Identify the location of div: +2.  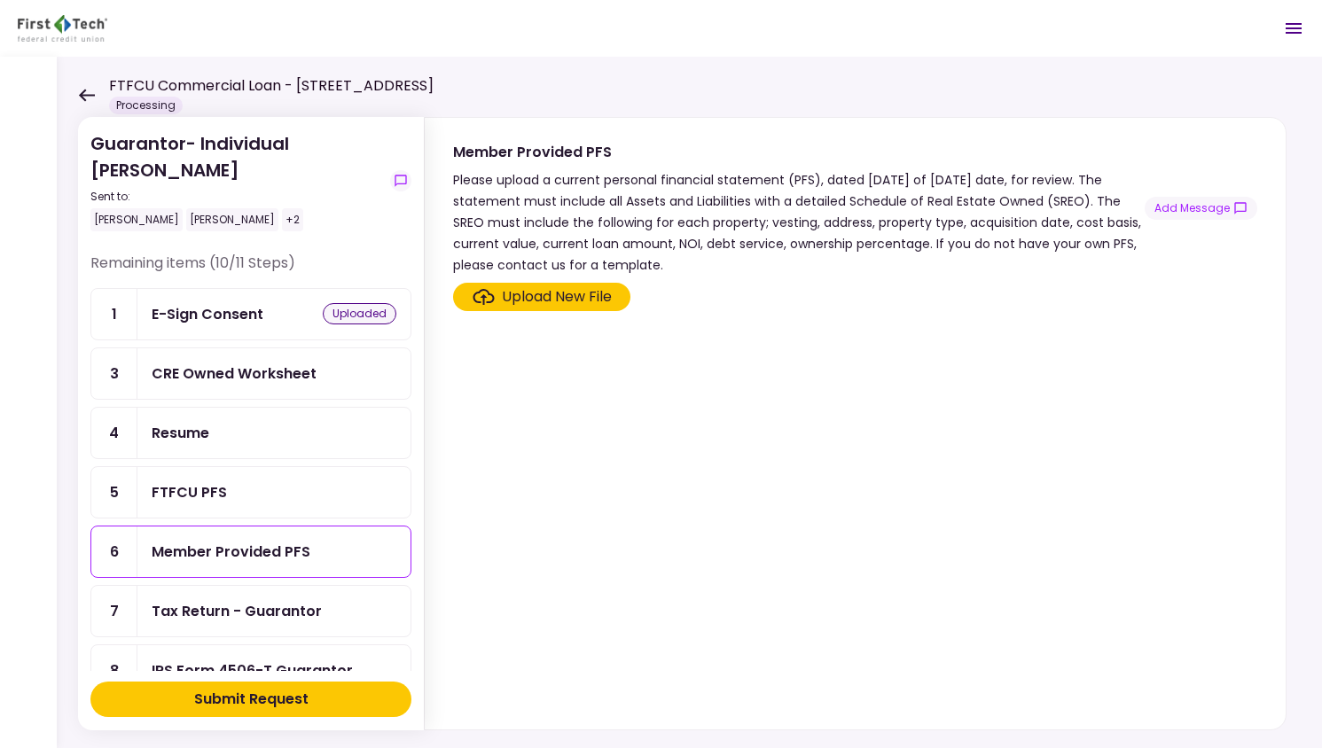
(293, 220).